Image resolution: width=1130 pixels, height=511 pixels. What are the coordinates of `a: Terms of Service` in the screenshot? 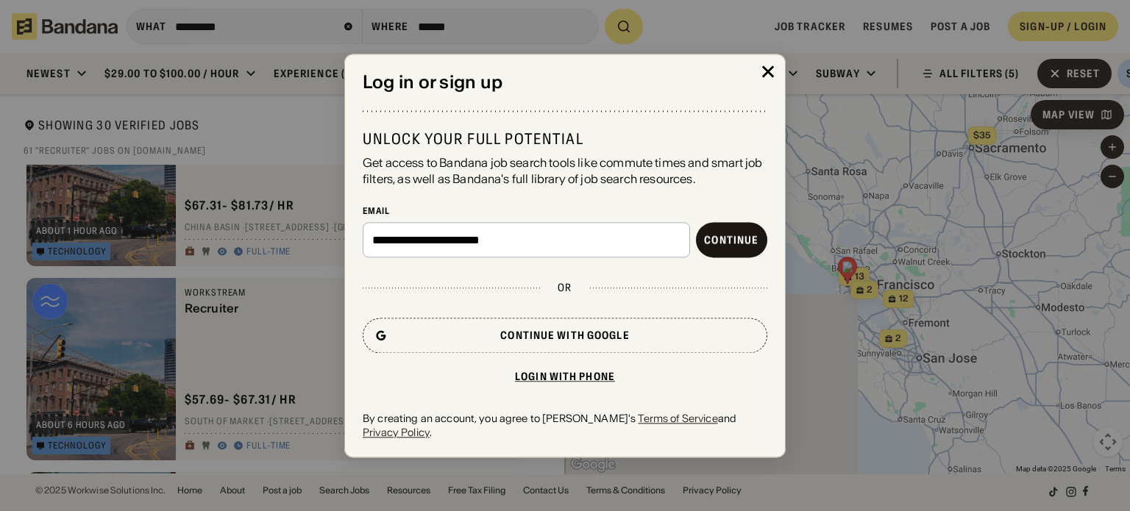 It's located at (677, 419).